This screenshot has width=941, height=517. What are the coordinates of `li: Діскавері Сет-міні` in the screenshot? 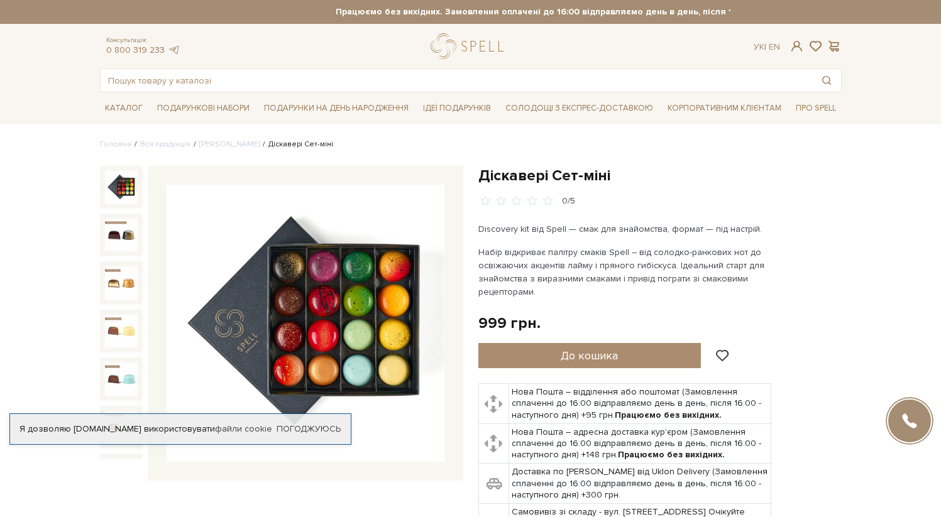 It's located at (296, 145).